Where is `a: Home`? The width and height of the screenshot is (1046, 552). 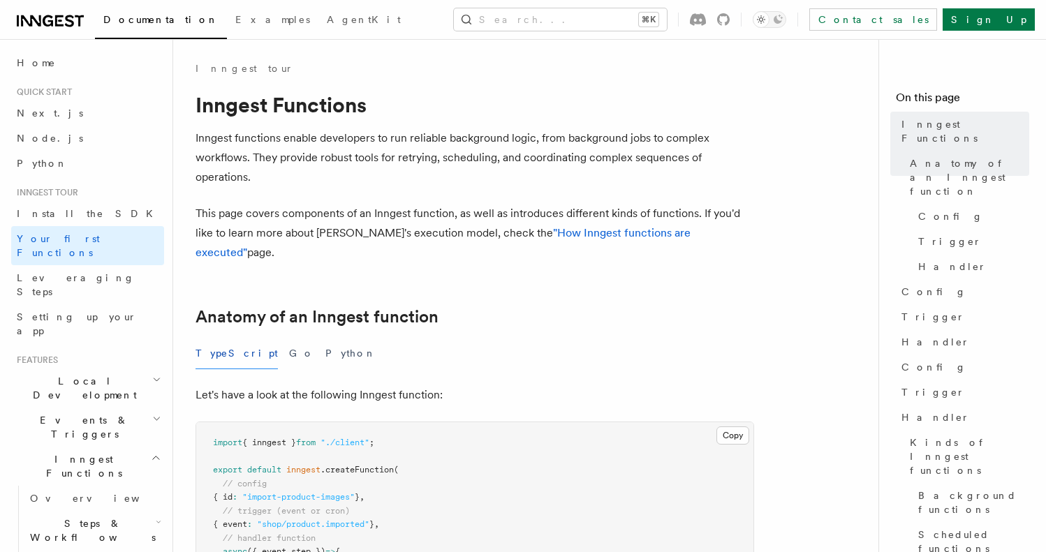
a: Home is located at coordinates (87, 63).